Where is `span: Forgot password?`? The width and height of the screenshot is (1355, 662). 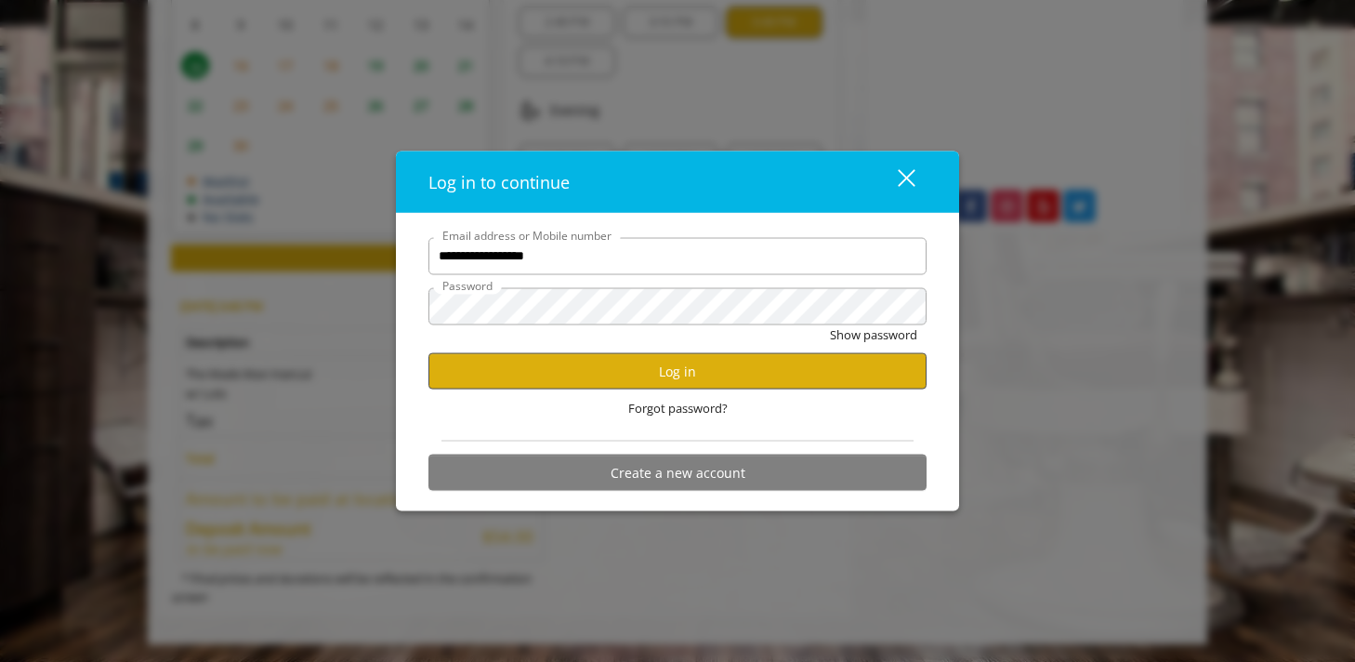 span: Forgot password? is located at coordinates (678, 408).